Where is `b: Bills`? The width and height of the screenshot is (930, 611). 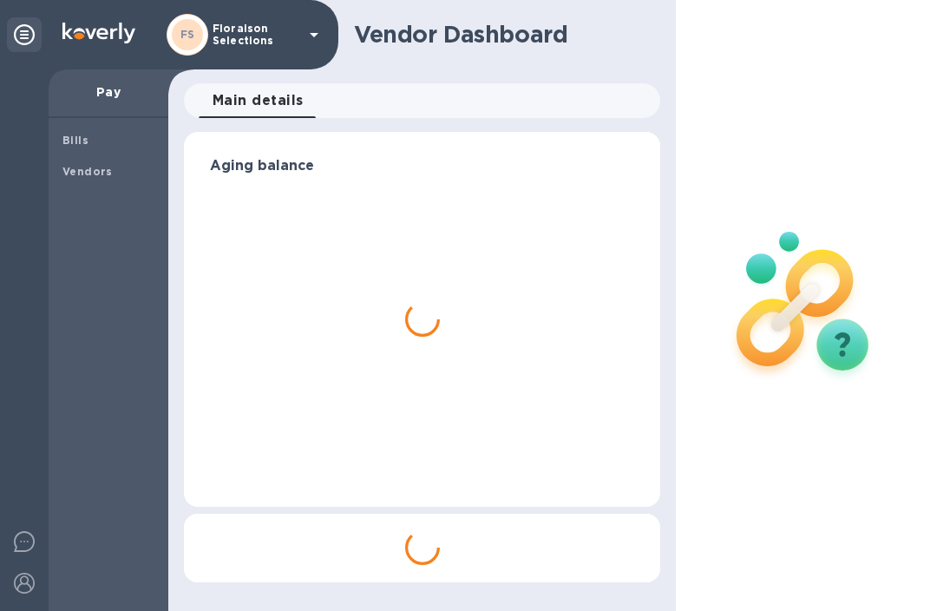 b: Bills is located at coordinates (75, 140).